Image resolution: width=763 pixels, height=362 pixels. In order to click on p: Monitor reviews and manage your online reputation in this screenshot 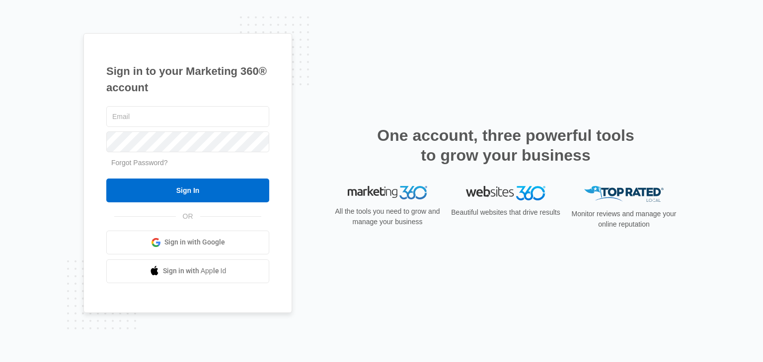, I will do `click(624, 219)`.